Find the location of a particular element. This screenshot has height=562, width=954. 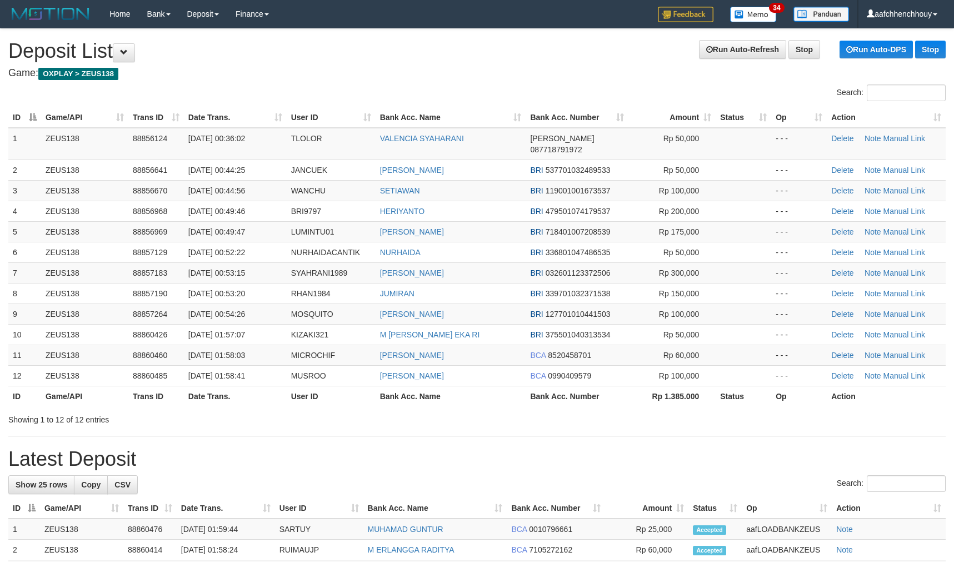

td: 4 is located at coordinates (24, 211).